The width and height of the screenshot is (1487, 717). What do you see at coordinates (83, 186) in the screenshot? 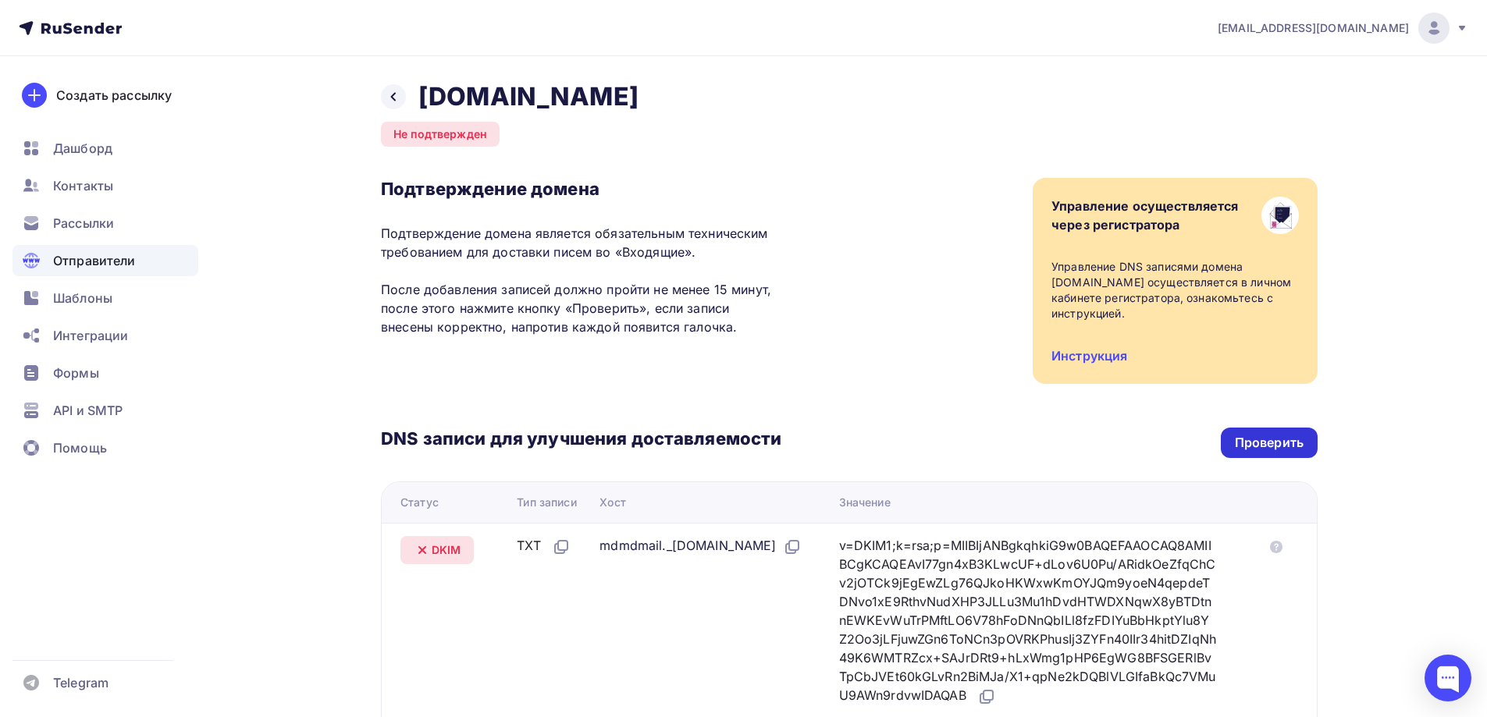
I see `span: Контакты` at bounding box center [83, 186].